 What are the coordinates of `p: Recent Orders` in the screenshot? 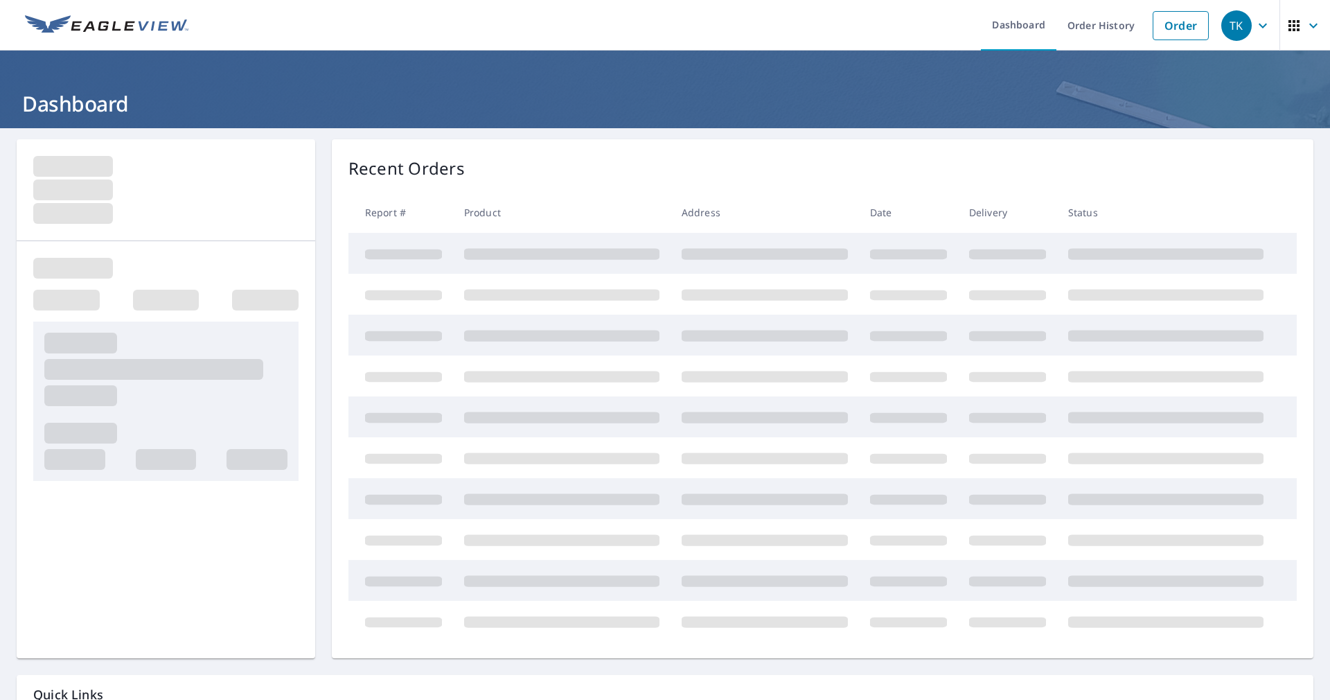 It's located at (407, 168).